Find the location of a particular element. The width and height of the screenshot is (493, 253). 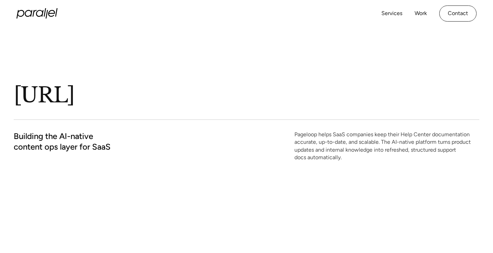

p: Pageloop helps SaaS companies keep their Help Center documentation accurate, up-to-date, and scal... is located at coordinates (387, 146).